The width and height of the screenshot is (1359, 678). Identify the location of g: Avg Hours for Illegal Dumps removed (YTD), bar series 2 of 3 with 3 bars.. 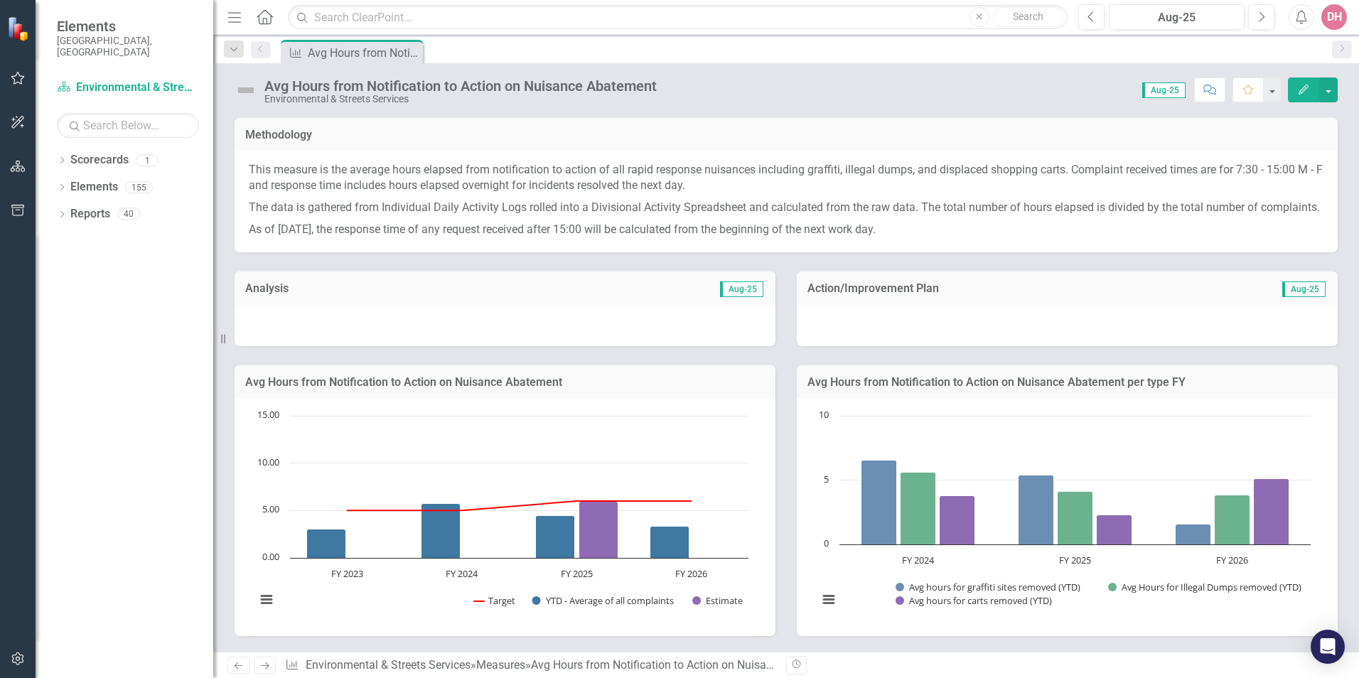
(1075, 509).